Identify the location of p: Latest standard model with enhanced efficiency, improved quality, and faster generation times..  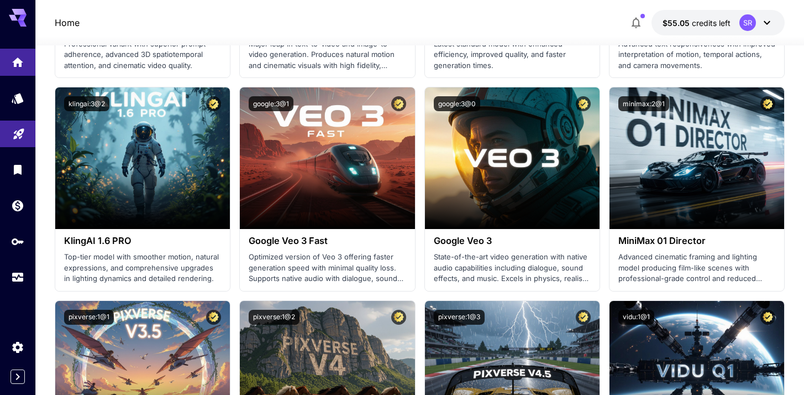
(512, 55).